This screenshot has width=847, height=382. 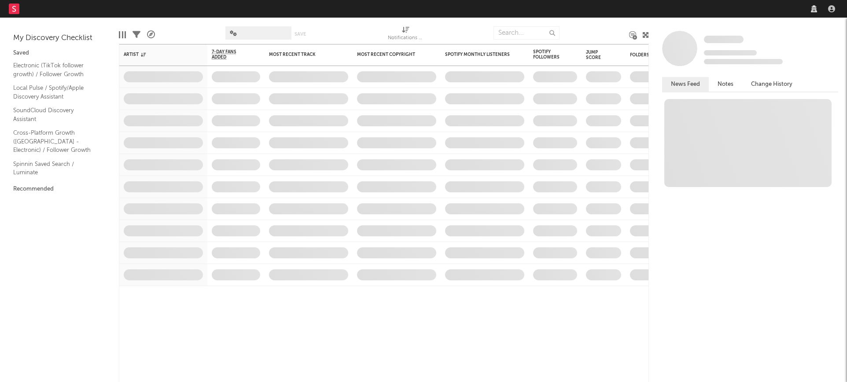 I want to click on a: Local Pulse / Spotify/Apple Discovery Assistant, so click(x=55, y=92).